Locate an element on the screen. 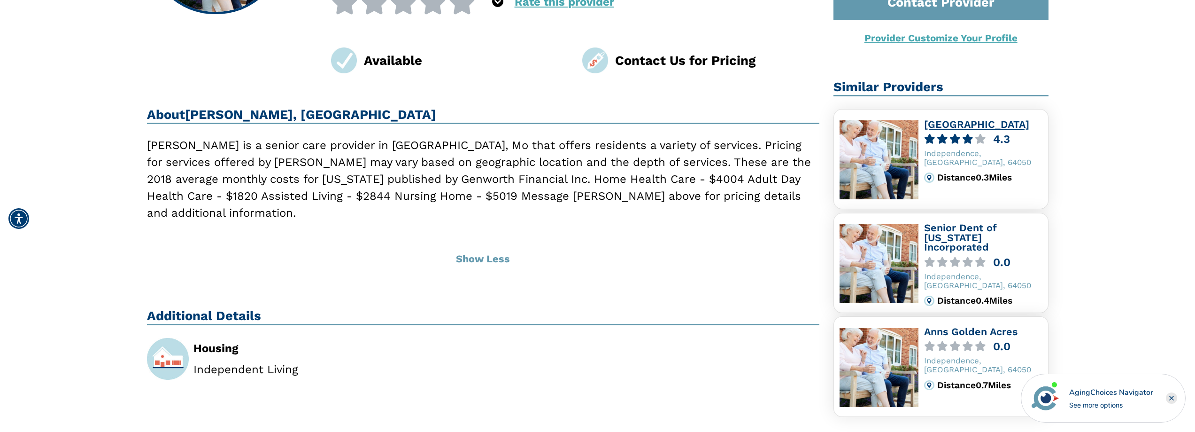 The height and width of the screenshot is (432, 1195). div: 4.3 is located at coordinates (1002, 139).